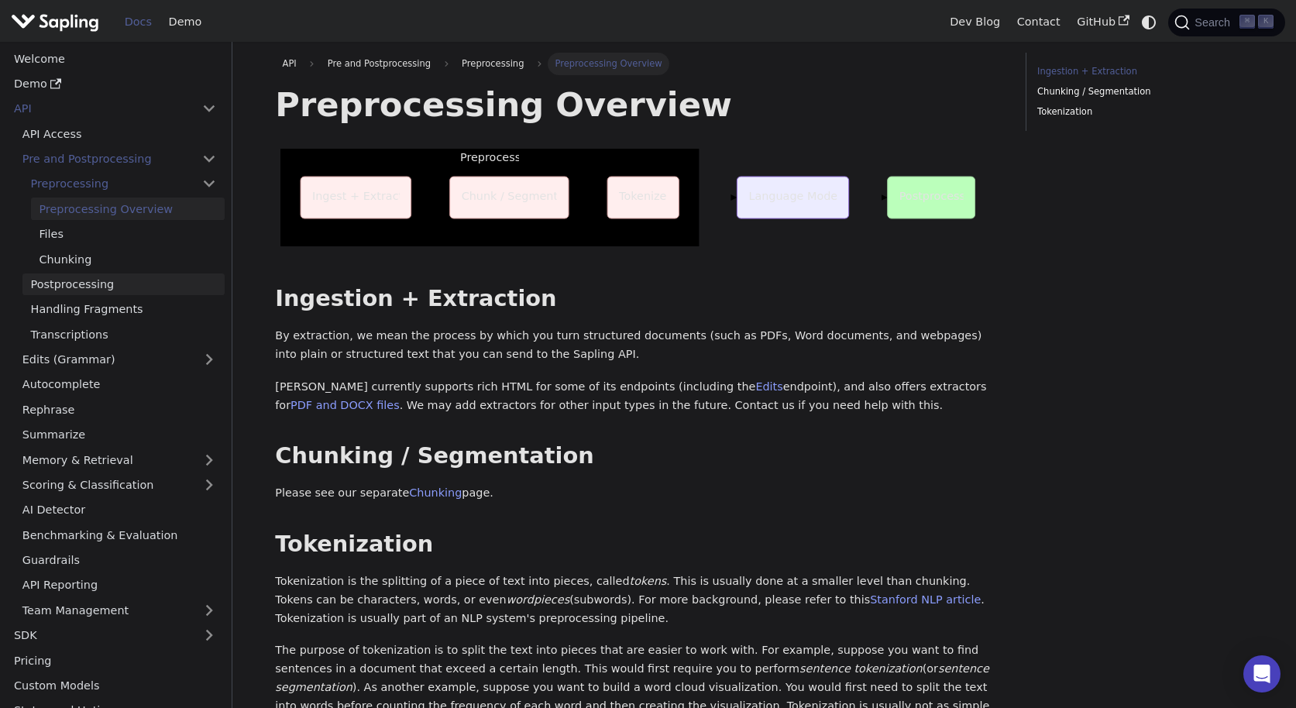  Describe the element at coordinates (290, 64) in the screenshot. I see `span: API` at that location.